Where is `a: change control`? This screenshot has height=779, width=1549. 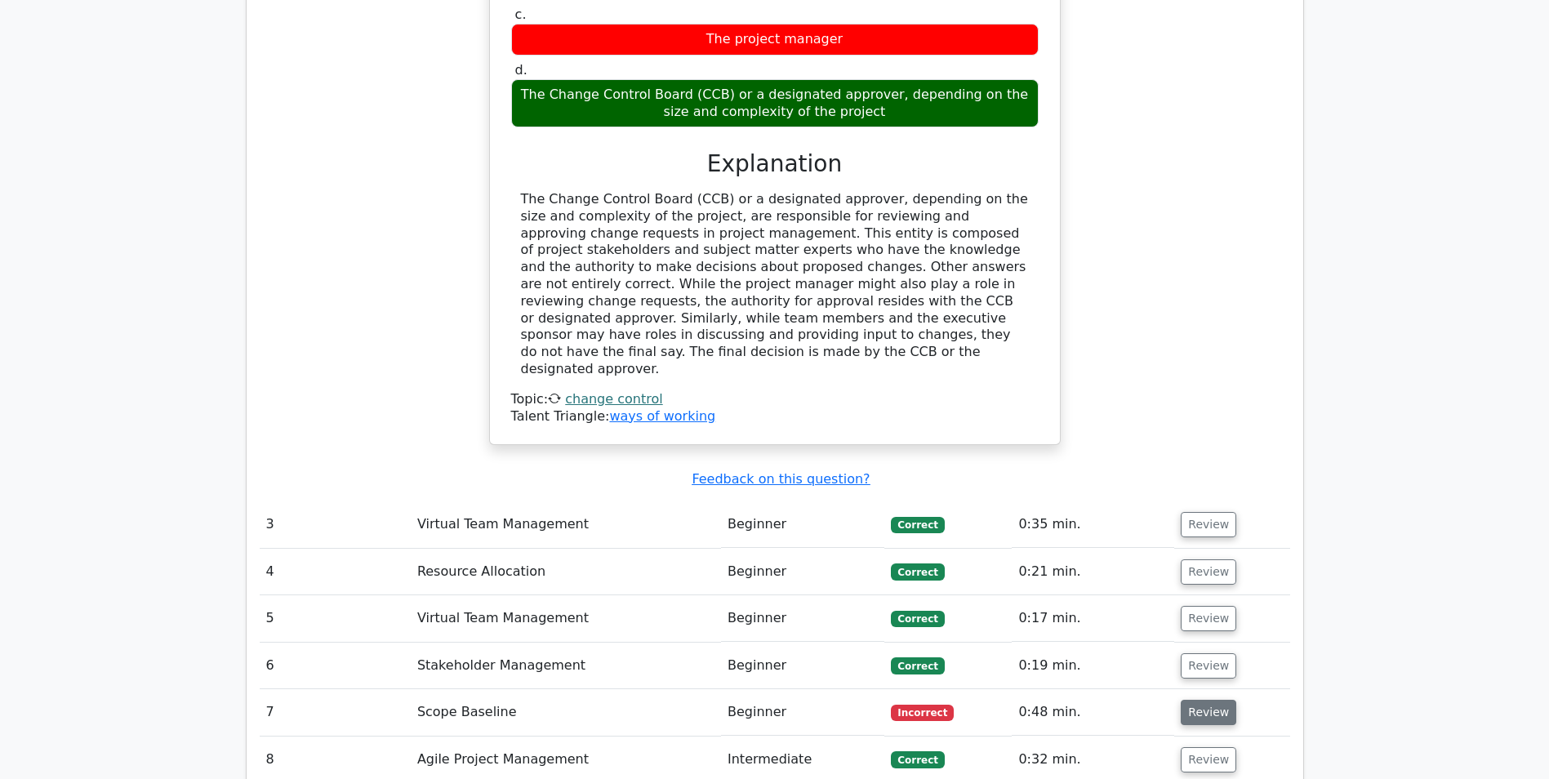 a: change control is located at coordinates (613, 398).